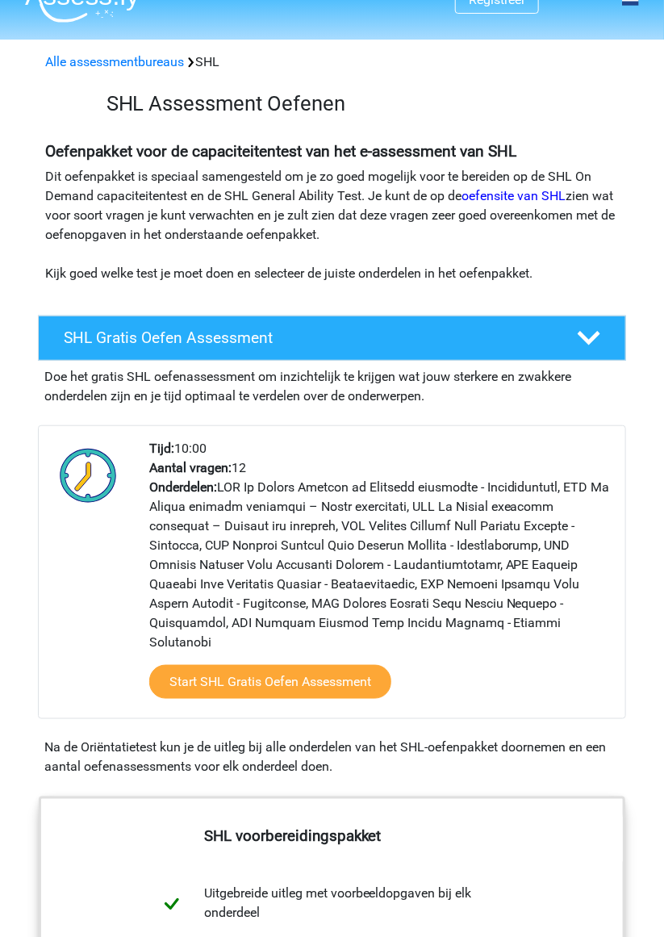 This screenshot has height=937, width=664. What do you see at coordinates (88, 475) in the screenshot?
I see `img: Klok` at bounding box center [88, 475].